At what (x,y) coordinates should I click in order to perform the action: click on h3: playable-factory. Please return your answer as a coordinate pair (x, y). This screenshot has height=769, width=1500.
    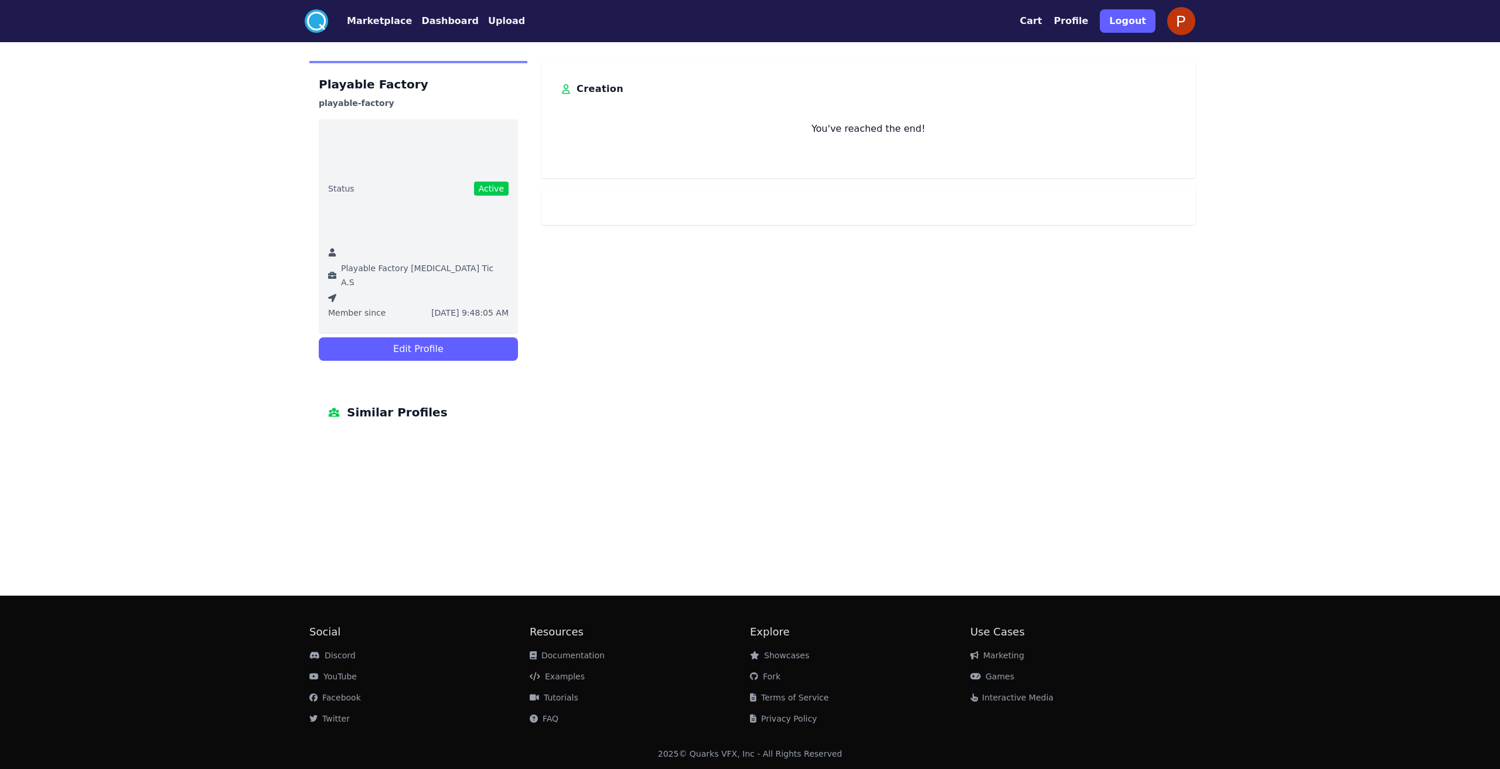
    Looking at the image, I should click on (418, 103).